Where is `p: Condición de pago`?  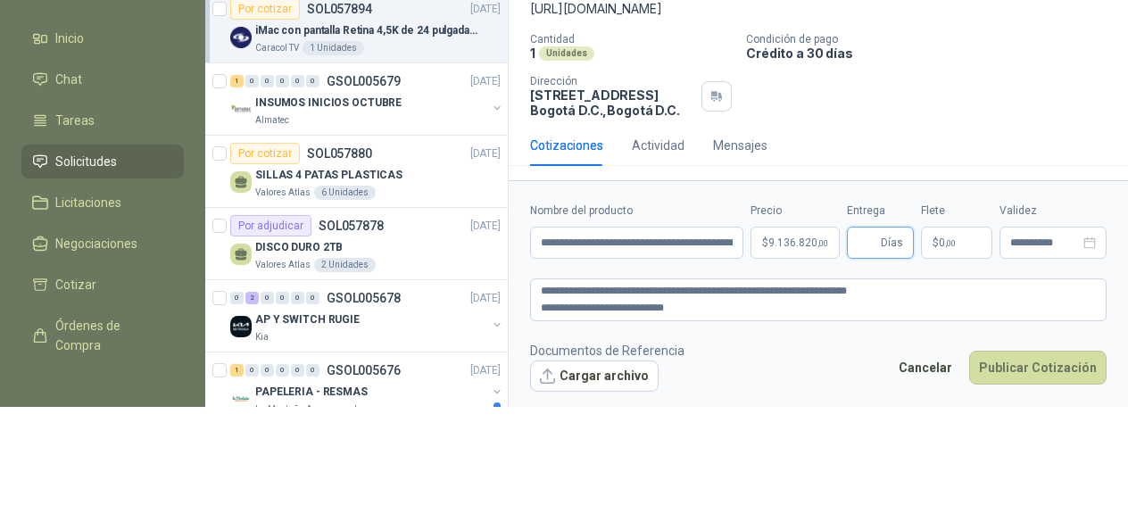 p: Condición de pago is located at coordinates (933, 39).